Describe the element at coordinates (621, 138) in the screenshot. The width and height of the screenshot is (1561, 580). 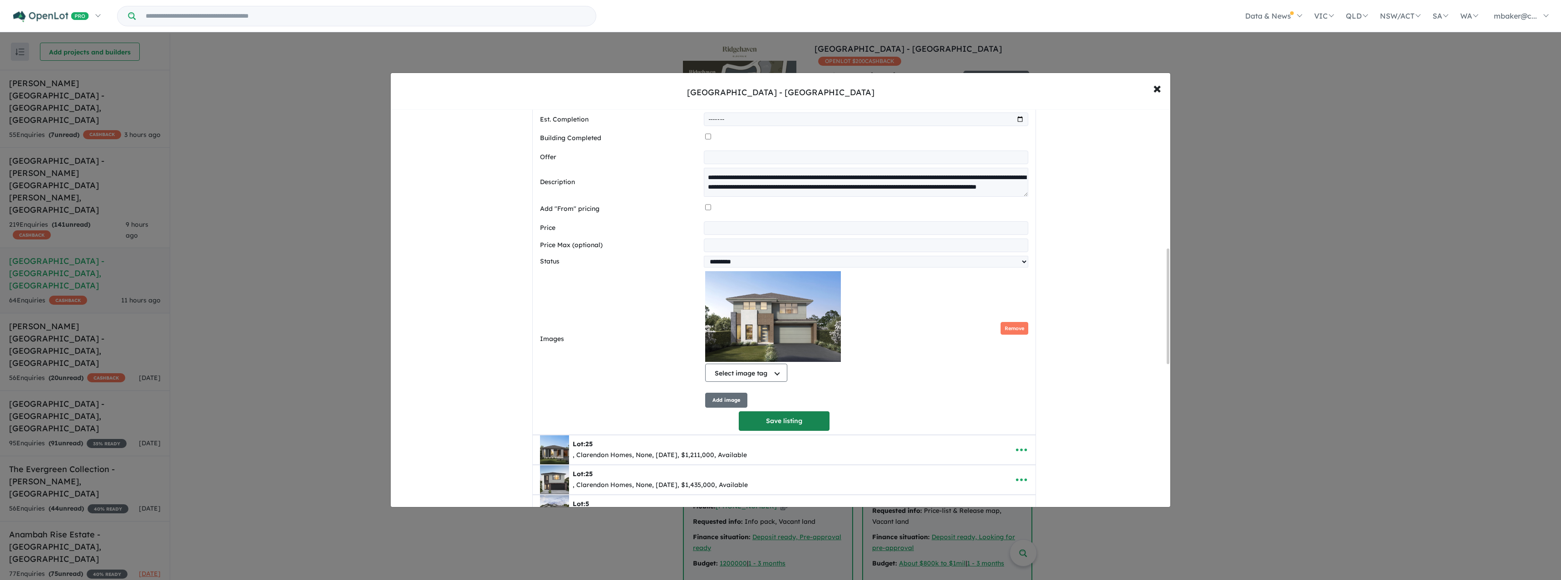
I see `label: Building Completed` at that location.